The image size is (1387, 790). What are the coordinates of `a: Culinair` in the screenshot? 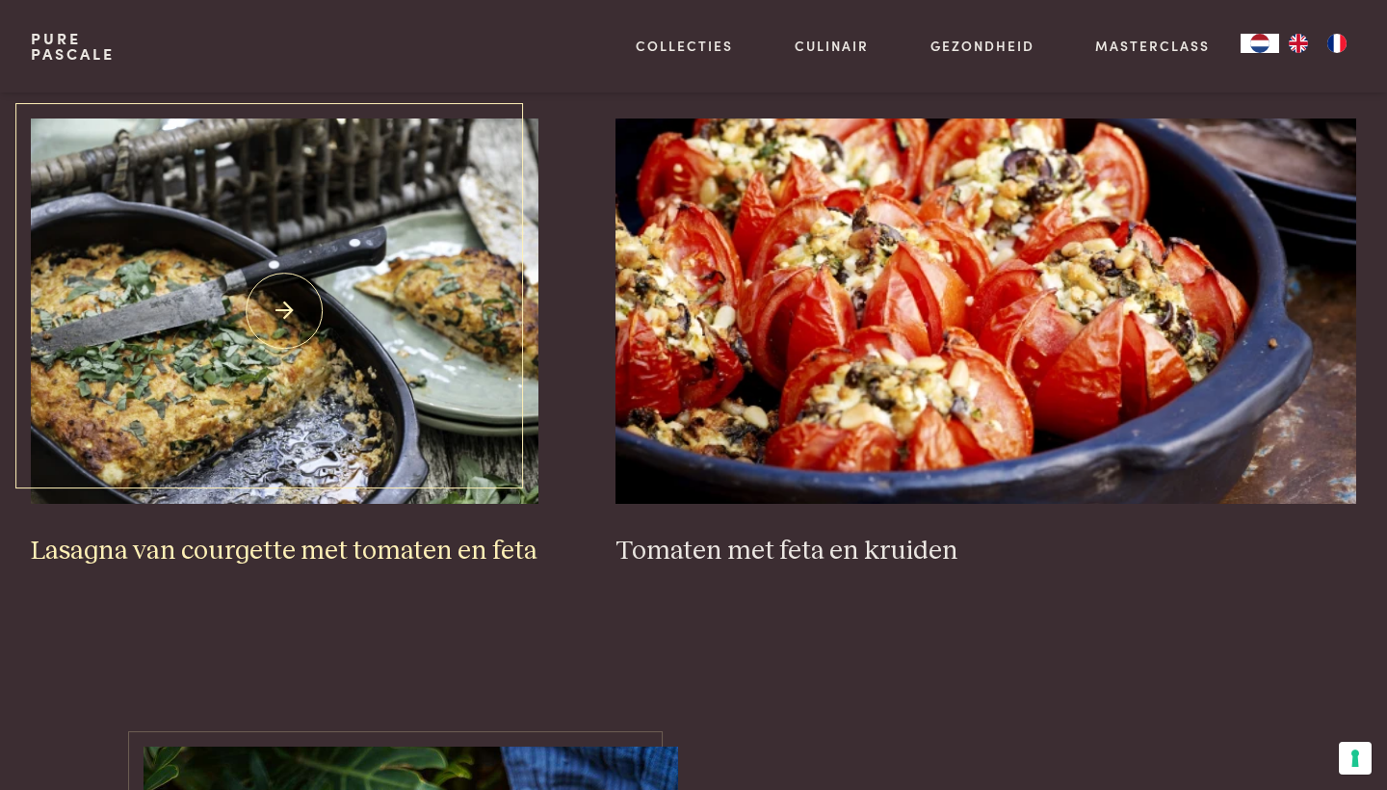 It's located at (831, 45).